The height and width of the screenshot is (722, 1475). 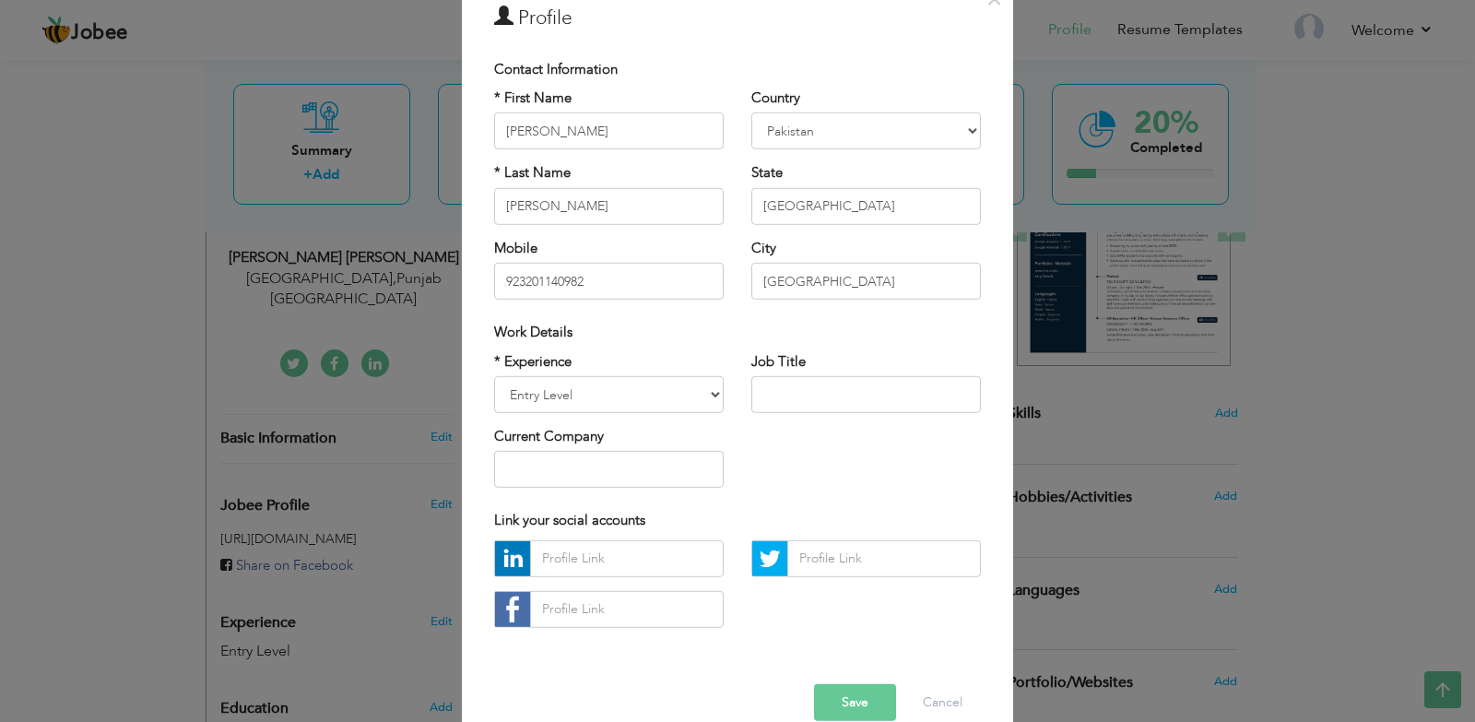 What do you see at coordinates (854, 702) in the screenshot?
I see `button: Save` at bounding box center [854, 702].